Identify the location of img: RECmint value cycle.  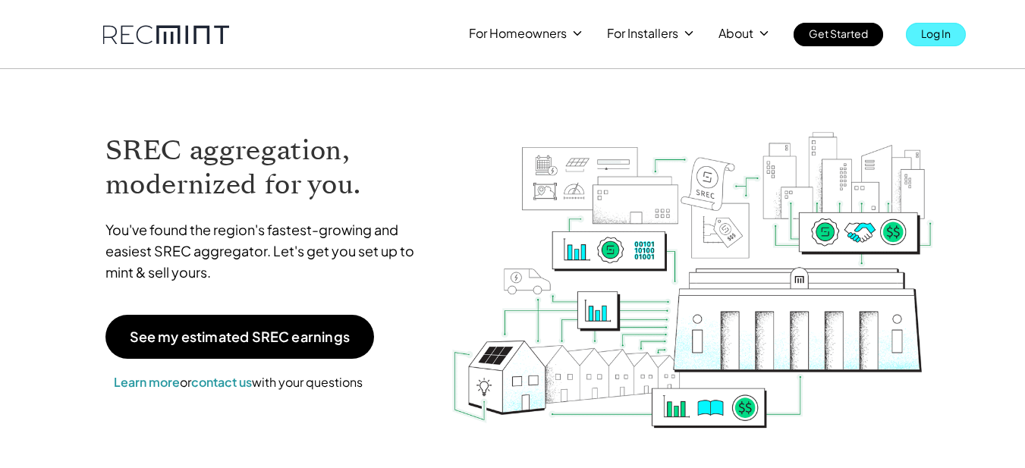
(693, 262).